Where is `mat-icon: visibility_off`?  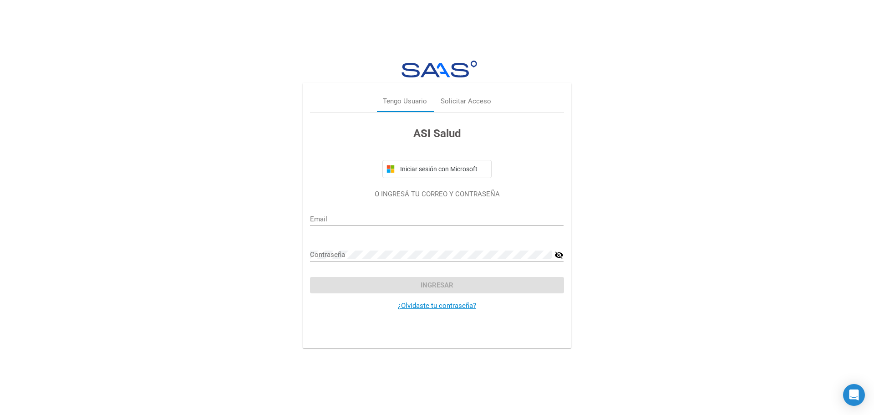 mat-icon: visibility_off is located at coordinates (559, 255).